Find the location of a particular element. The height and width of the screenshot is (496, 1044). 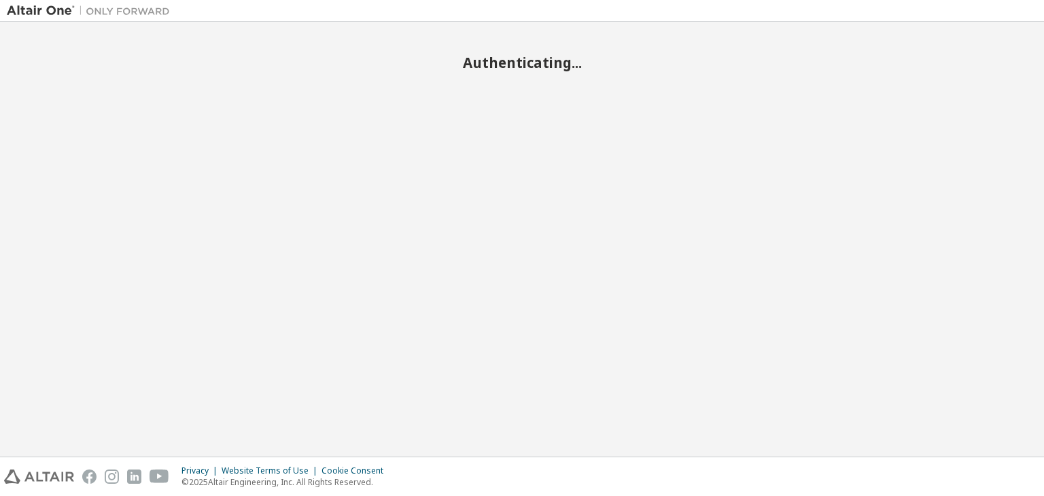

img: linkedin.svg is located at coordinates (134, 477).